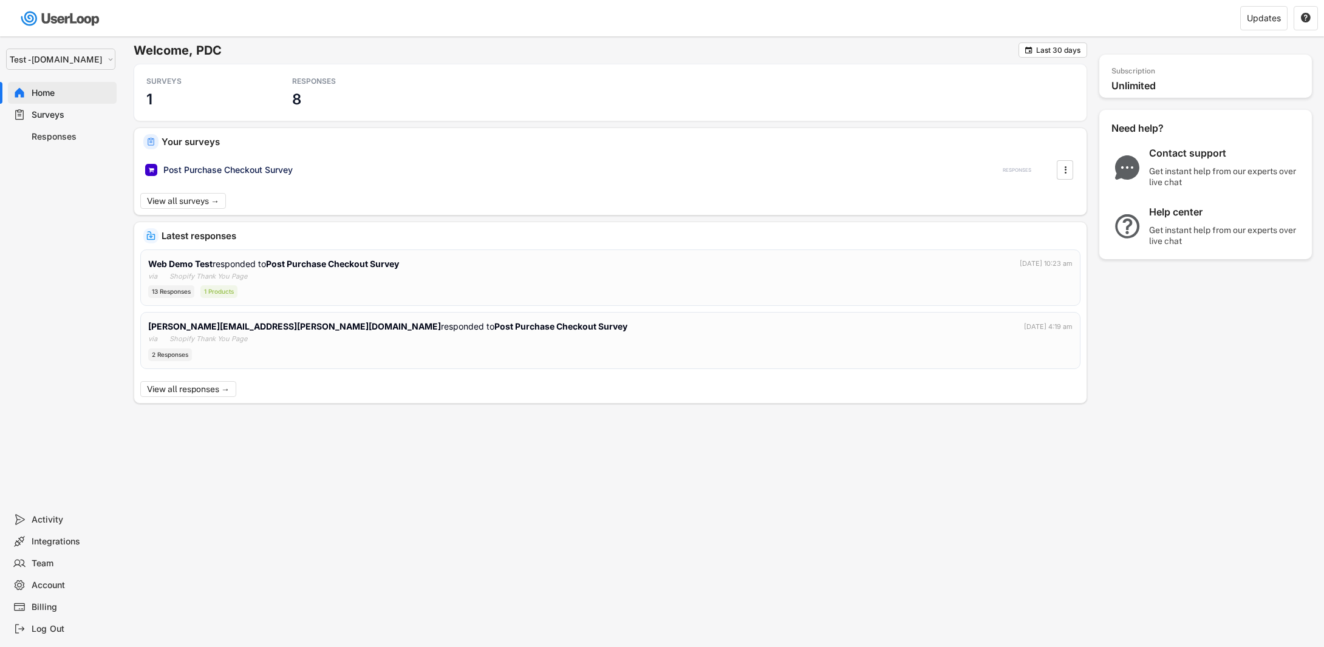 Image resolution: width=1324 pixels, height=647 pixels. Describe the element at coordinates (228, 170) in the screenshot. I see `div: Post Purchase Checkout Survey` at that location.